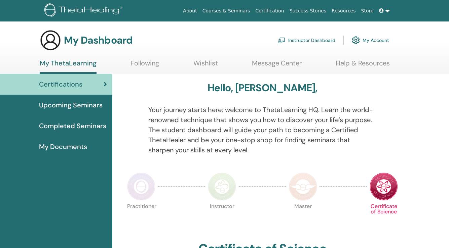 The height and width of the screenshot is (248, 449). I want to click on a: Store, so click(367, 11).